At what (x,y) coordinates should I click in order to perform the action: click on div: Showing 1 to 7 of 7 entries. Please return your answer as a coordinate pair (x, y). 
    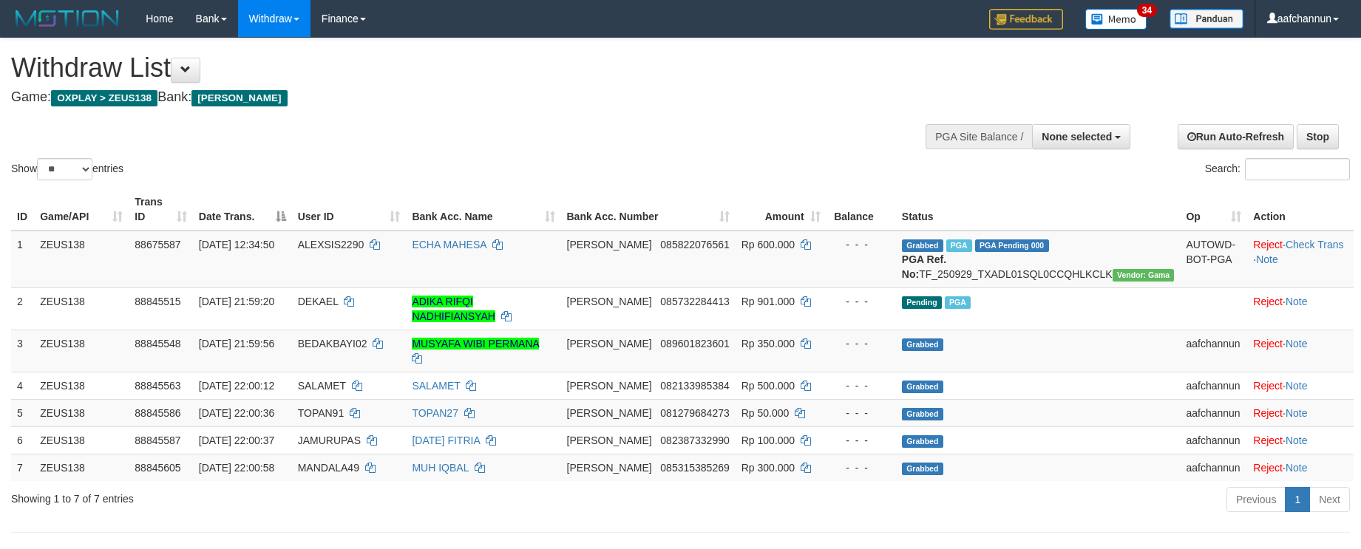
    Looking at the image, I should click on (283, 496).